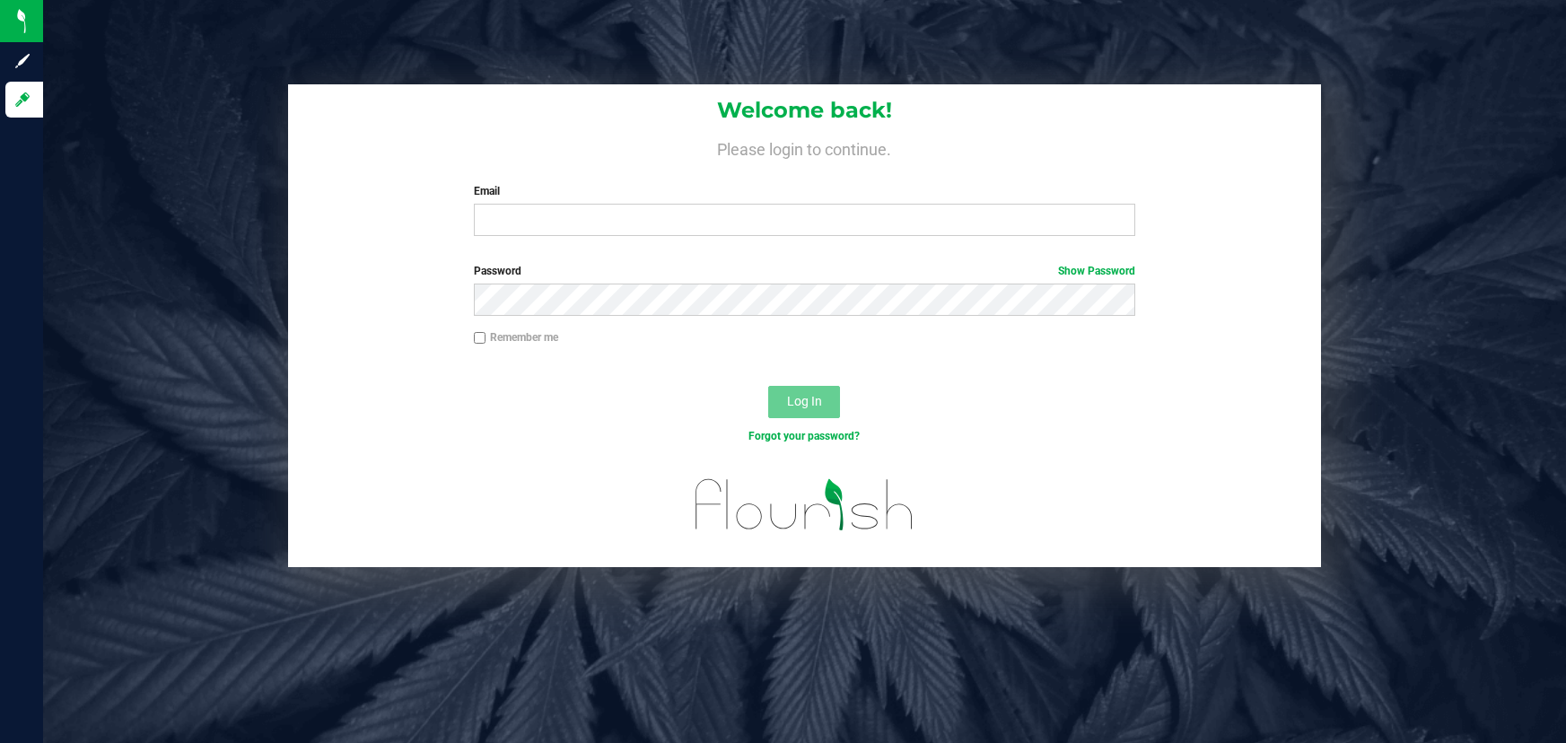 This screenshot has width=1566, height=743. Describe the element at coordinates (804, 401) in the screenshot. I see `span: Log In` at that location.